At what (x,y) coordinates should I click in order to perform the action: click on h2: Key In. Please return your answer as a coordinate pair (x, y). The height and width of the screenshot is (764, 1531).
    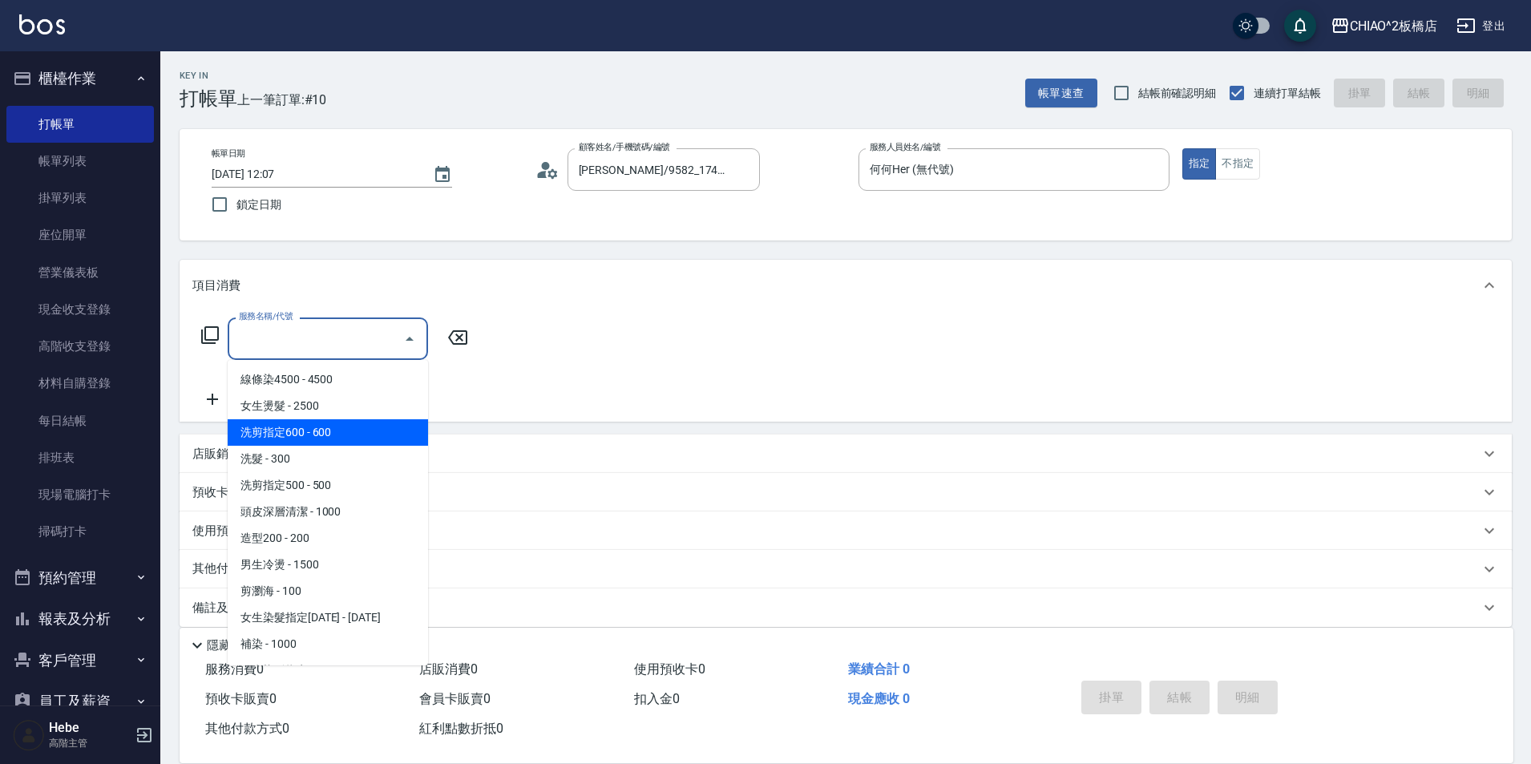
    Looking at the image, I should click on (208, 75).